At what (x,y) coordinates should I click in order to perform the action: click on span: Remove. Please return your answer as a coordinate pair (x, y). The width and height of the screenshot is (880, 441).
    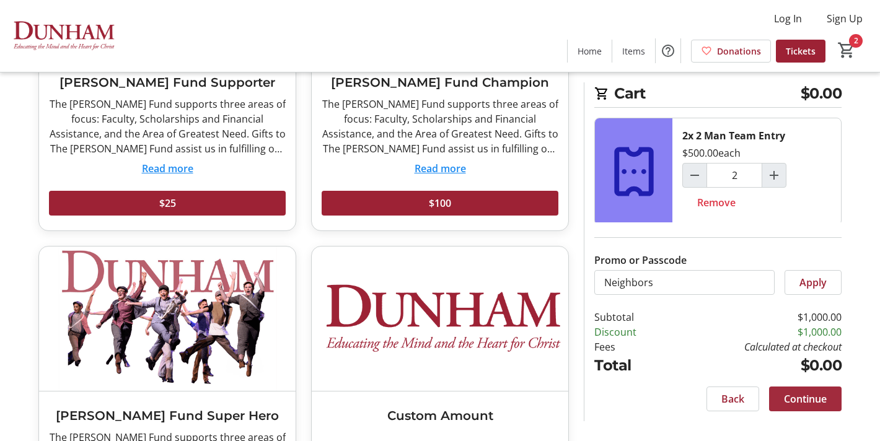
    Looking at the image, I should click on (716, 203).